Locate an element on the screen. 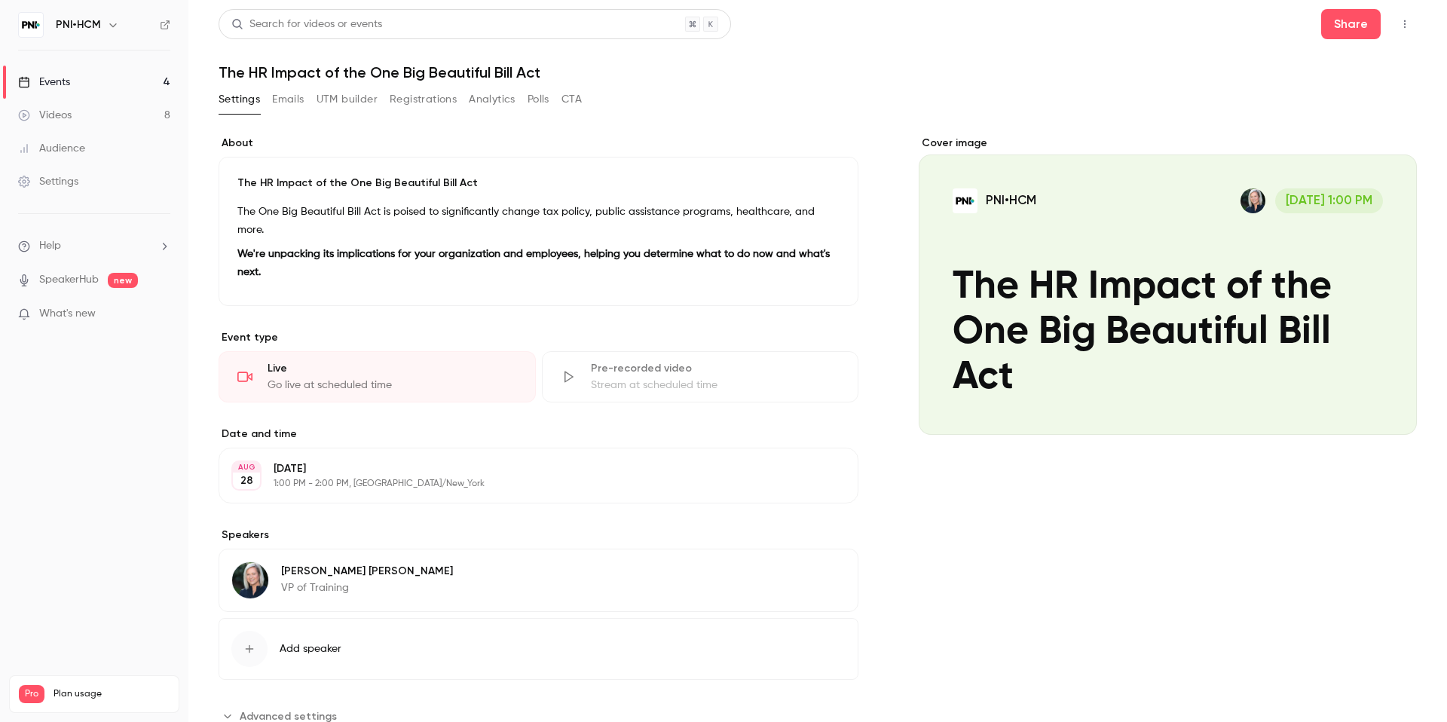 This screenshot has height=722, width=1447. div: LiveGo live at scheduled time is located at coordinates (377, 377).